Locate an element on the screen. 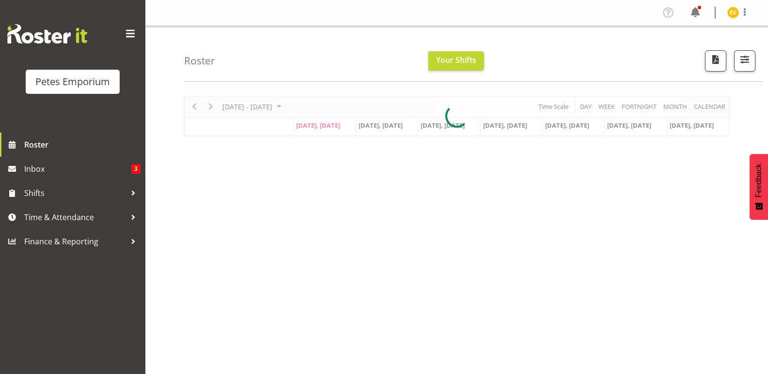 The width and height of the screenshot is (768, 374). span: 3 is located at coordinates (136, 169).